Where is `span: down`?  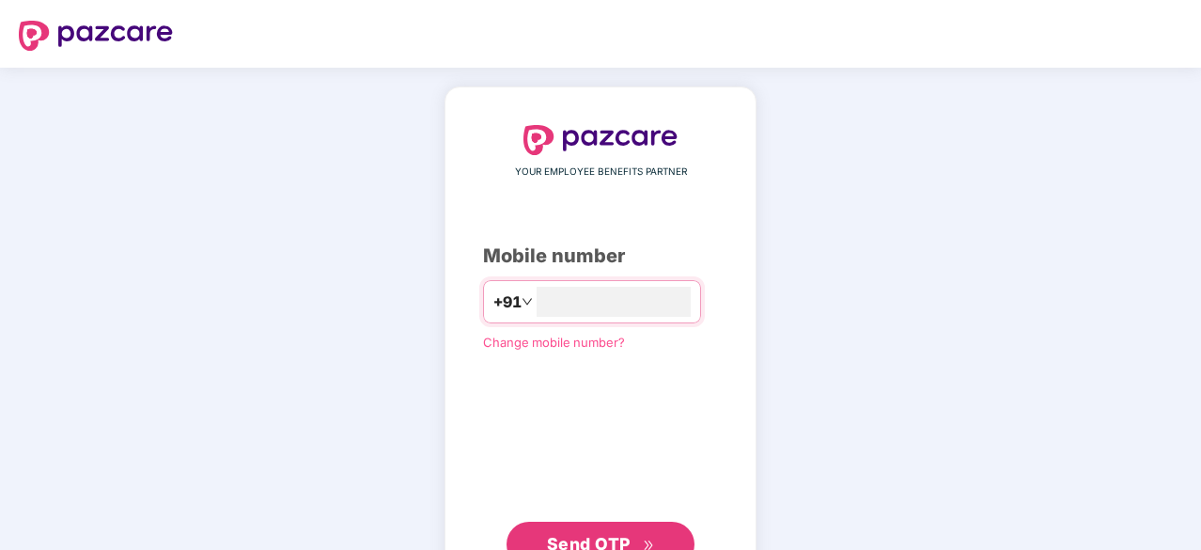
span: down is located at coordinates (527, 302).